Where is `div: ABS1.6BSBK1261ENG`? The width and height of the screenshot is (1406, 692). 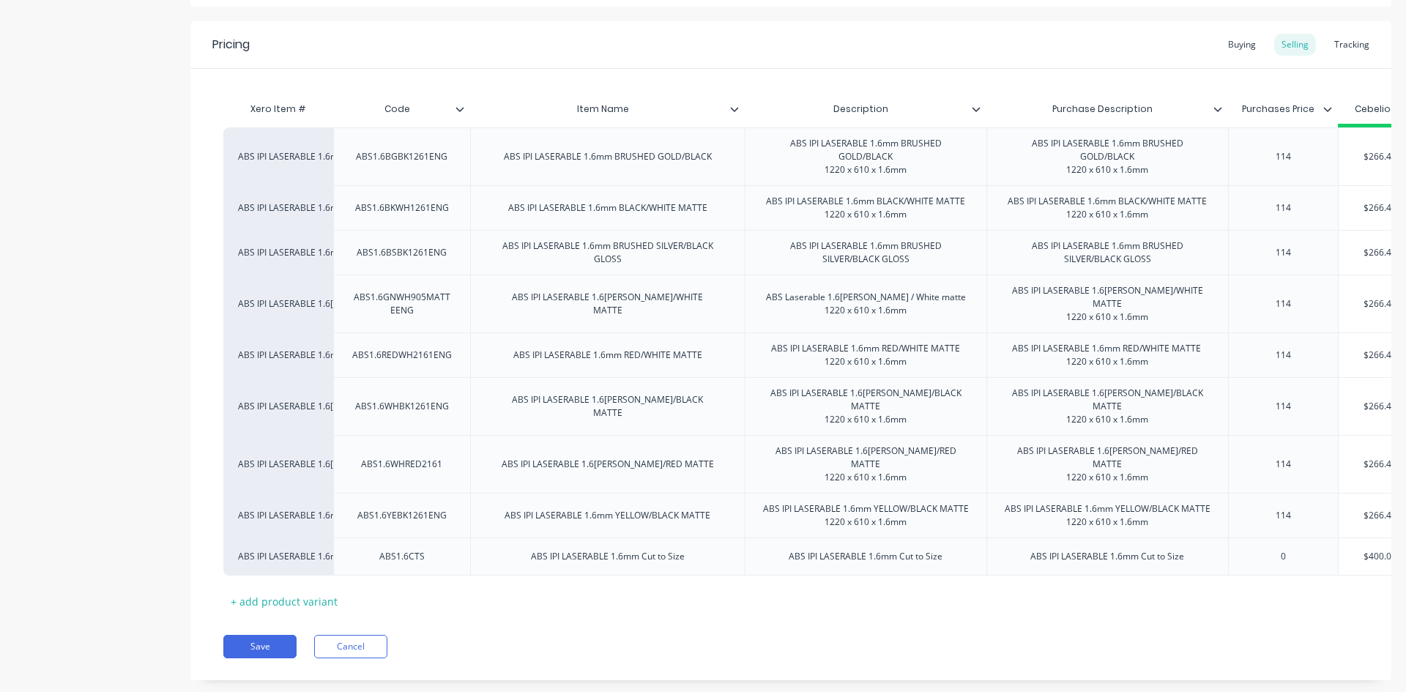
div: ABS1.6BSBK1261ENG is located at coordinates (401, 253).